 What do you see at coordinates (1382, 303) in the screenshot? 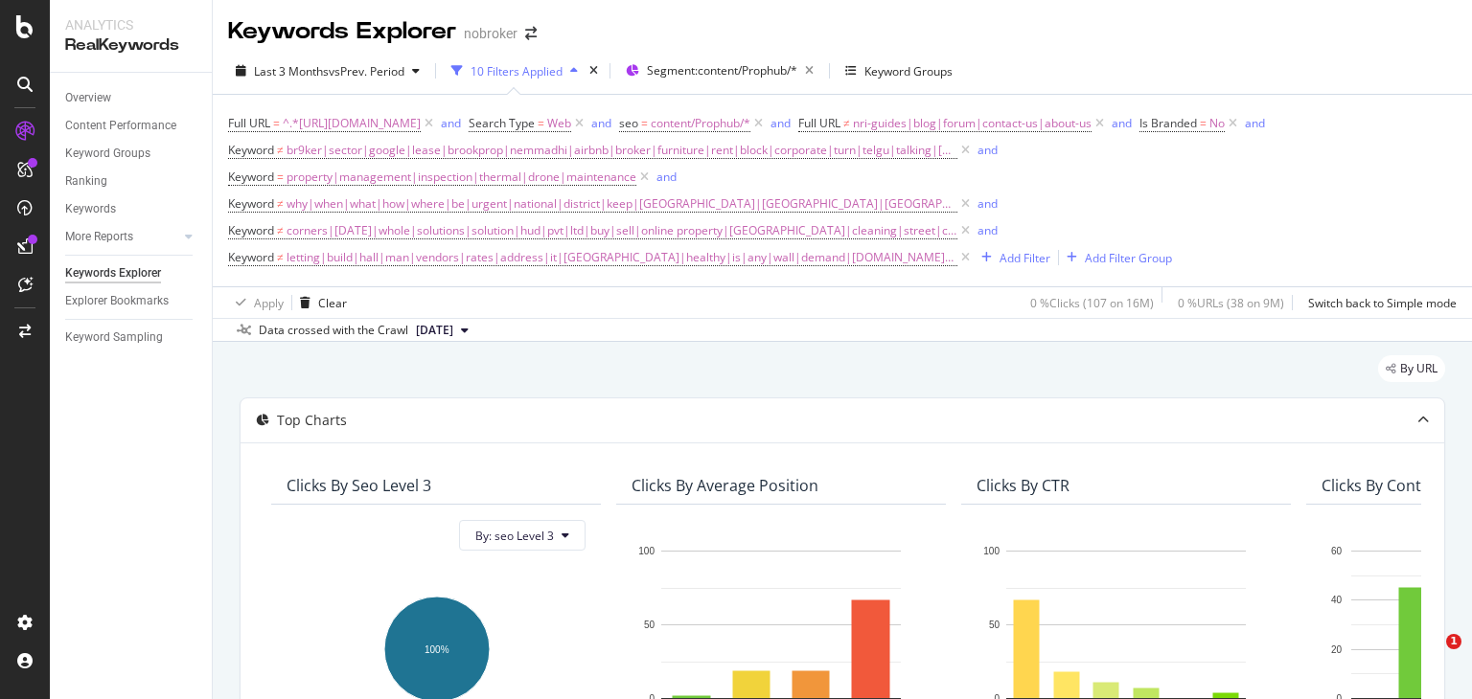
I see `div: Switch back to Simple mode` at bounding box center [1382, 303].